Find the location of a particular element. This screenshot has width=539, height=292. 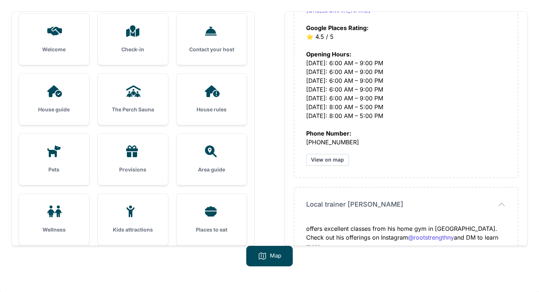

a: Pets is located at coordinates (54, 160).